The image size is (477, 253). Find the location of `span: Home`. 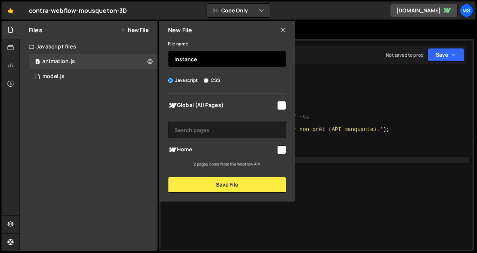

span: Home is located at coordinates (222, 150).